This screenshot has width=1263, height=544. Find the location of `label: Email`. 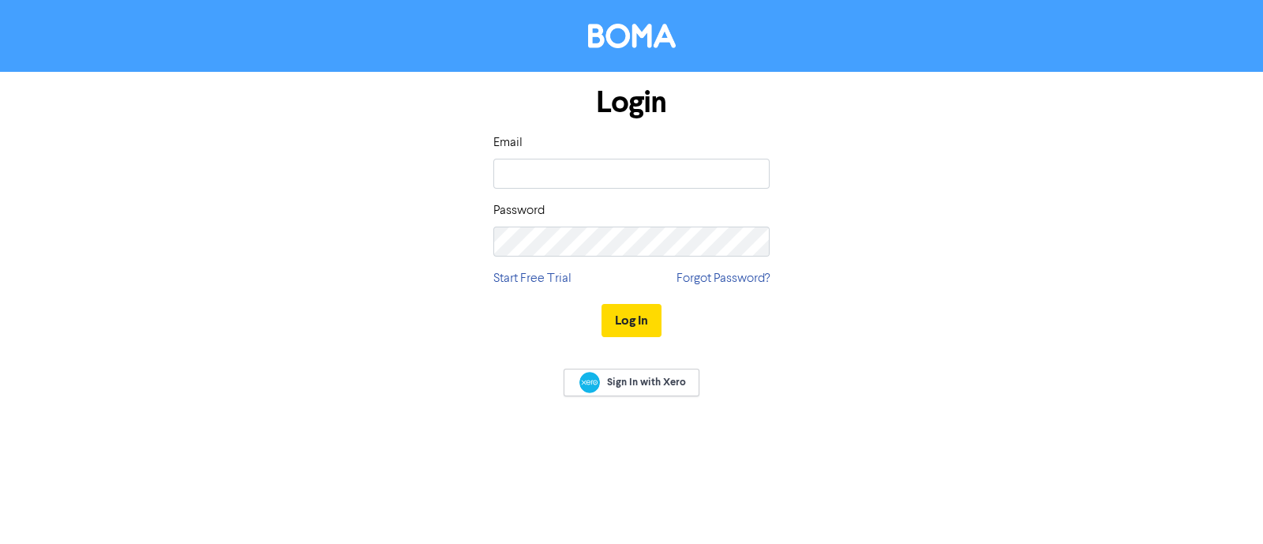

label: Email is located at coordinates (507, 143).